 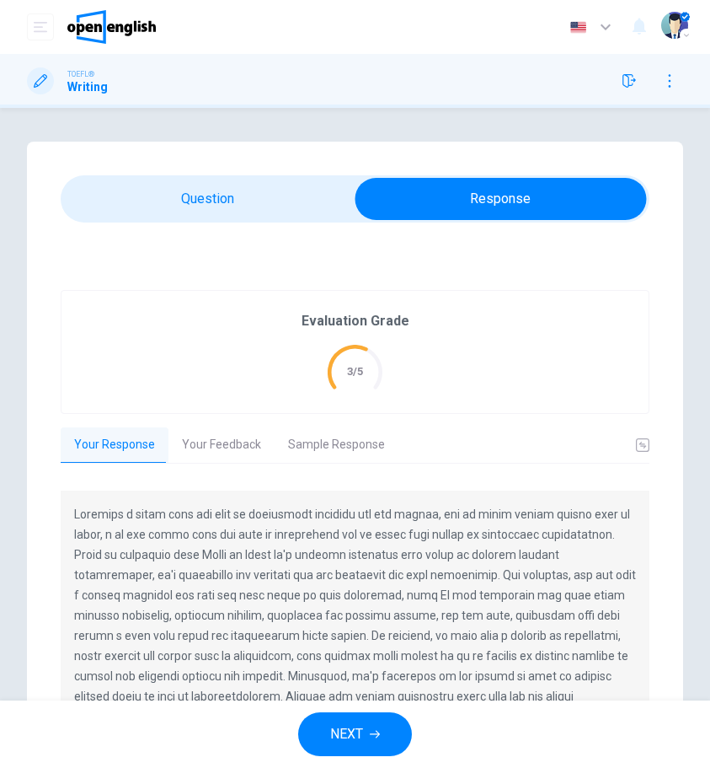 What do you see at coordinates (222, 445) in the screenshot?
I see `button: Your Feedback` at bounding box center [222, 445].